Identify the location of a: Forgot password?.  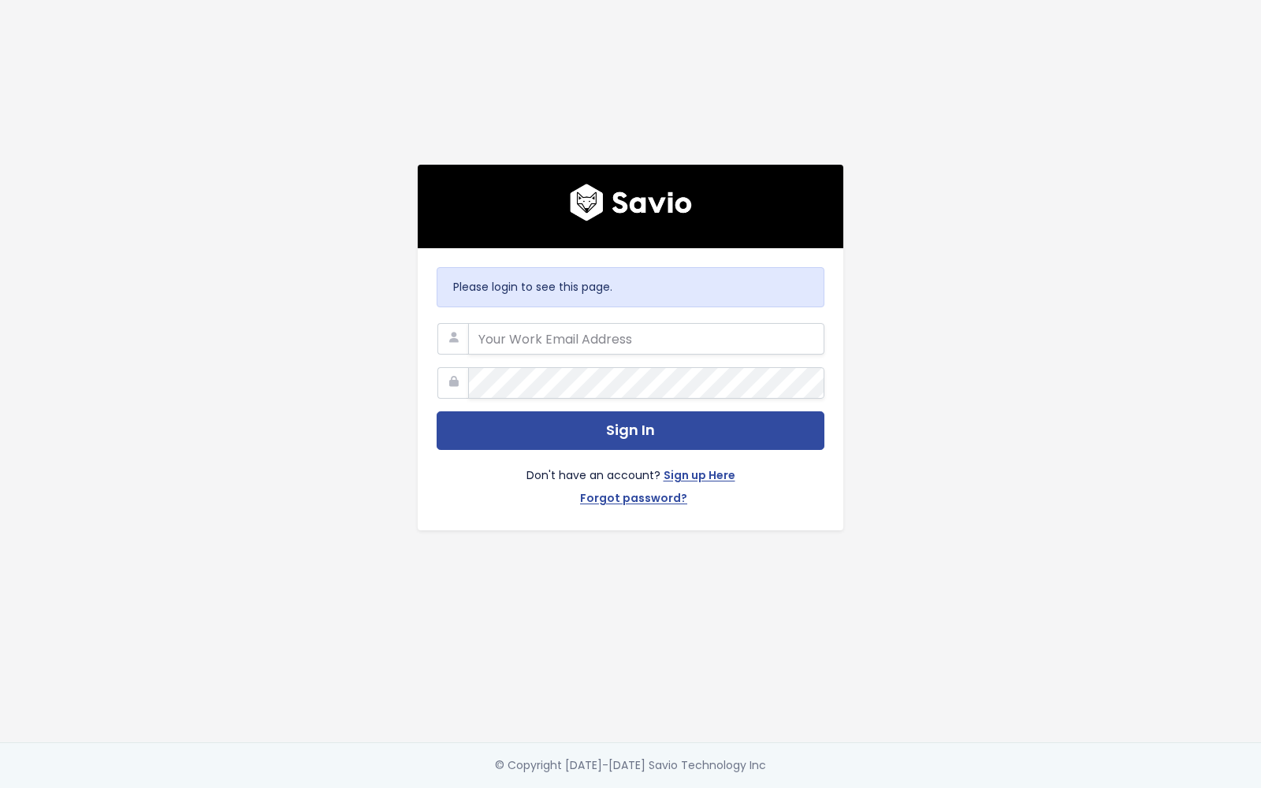
(633, 499).